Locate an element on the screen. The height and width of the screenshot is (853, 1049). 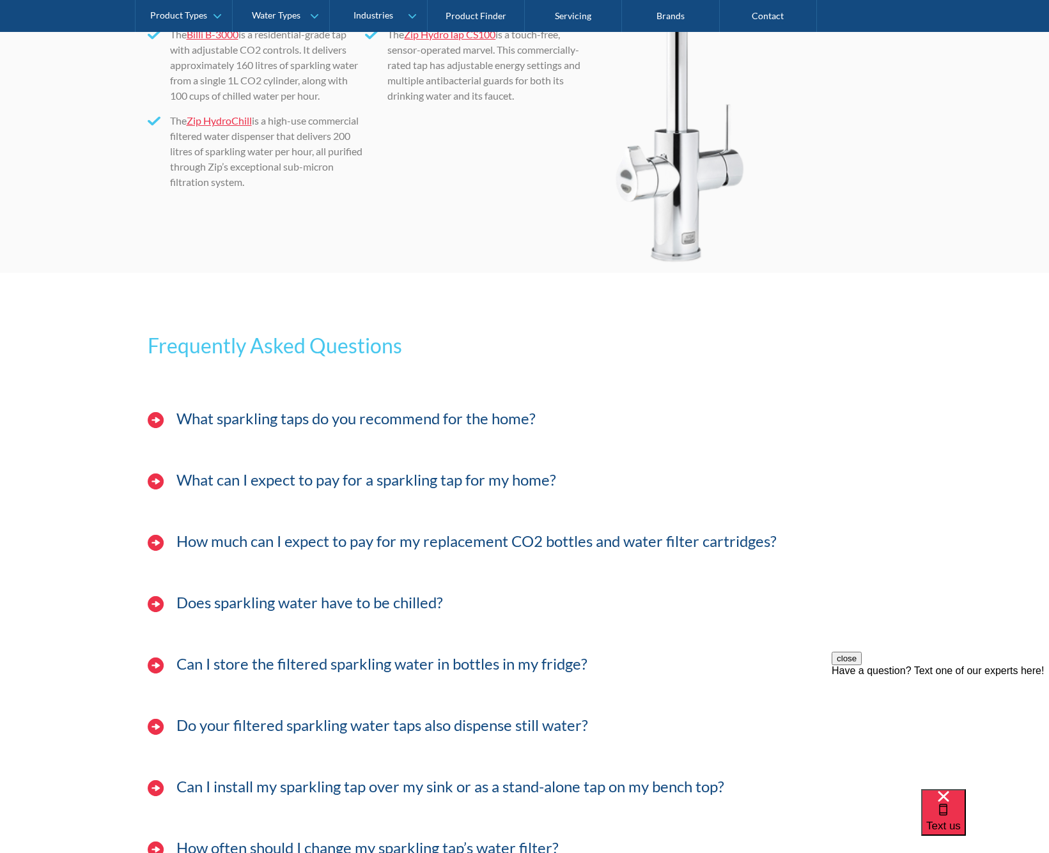
h2: Frequently Asked Questions is located at coordinates (525, 346).